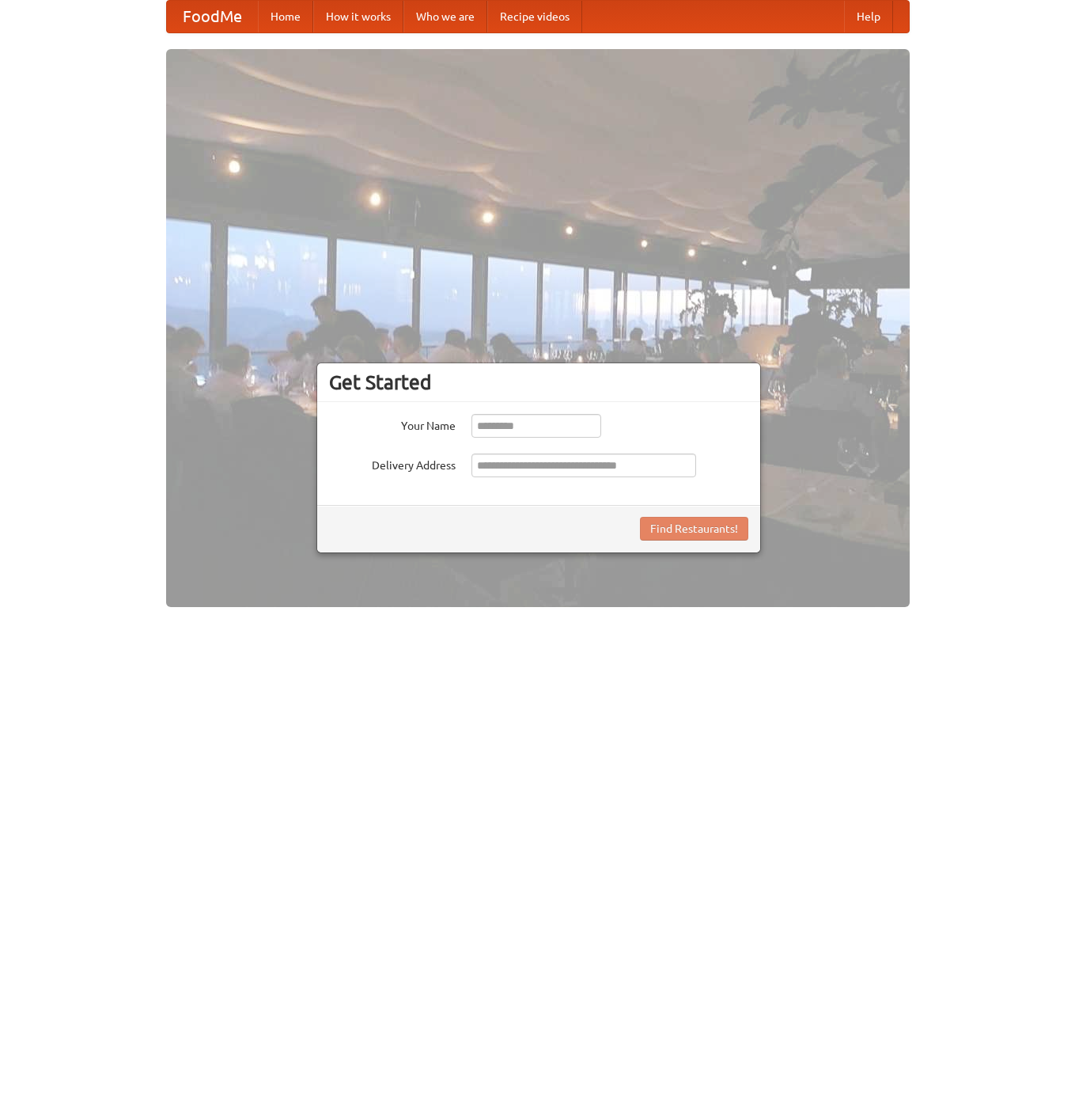 The width and height of the screenshot is (1075, 1120). What do you see at coordinates (694, 529) in the screenshot?
I see `button: Find Restaurants!` at bounding box center [694, 529].